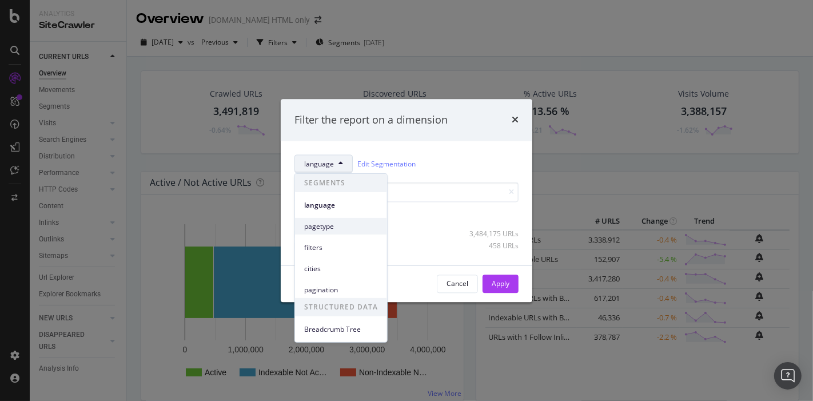 The width and height of the screenshot is (813, 401). What do you see at coordinates (341, 247) in the screenshot?
I see `span: filters` at bounding box center [341, 247].